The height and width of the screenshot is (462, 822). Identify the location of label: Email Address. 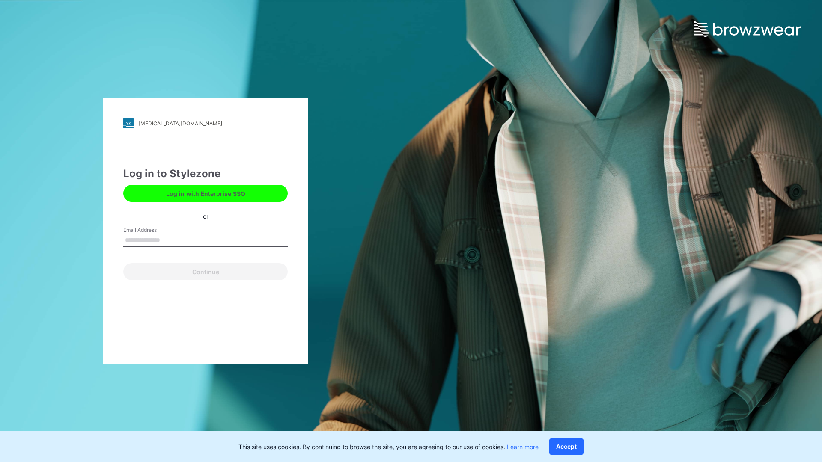
(153, 230).